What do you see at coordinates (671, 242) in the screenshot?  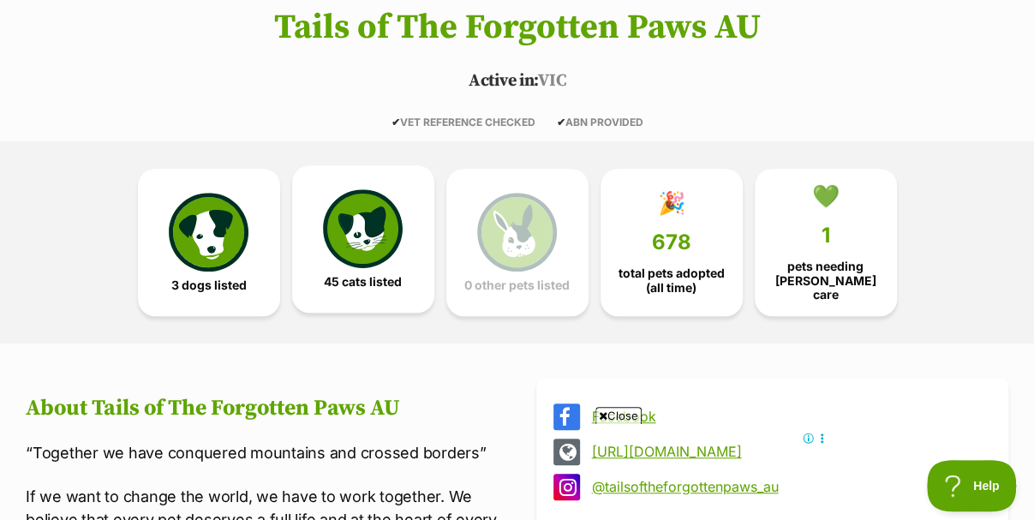 I see `a: 🎉 678 total pets adopted (all time)` at bounding box center [671, 242].